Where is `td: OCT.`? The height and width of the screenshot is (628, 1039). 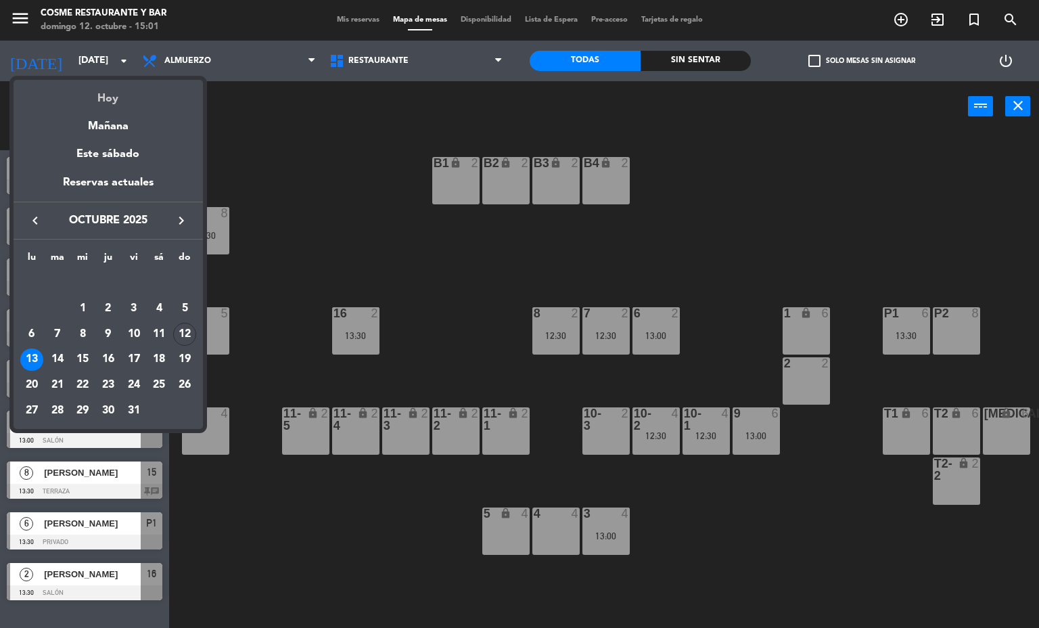 td: OCT. is located at coordinates (108, 283).